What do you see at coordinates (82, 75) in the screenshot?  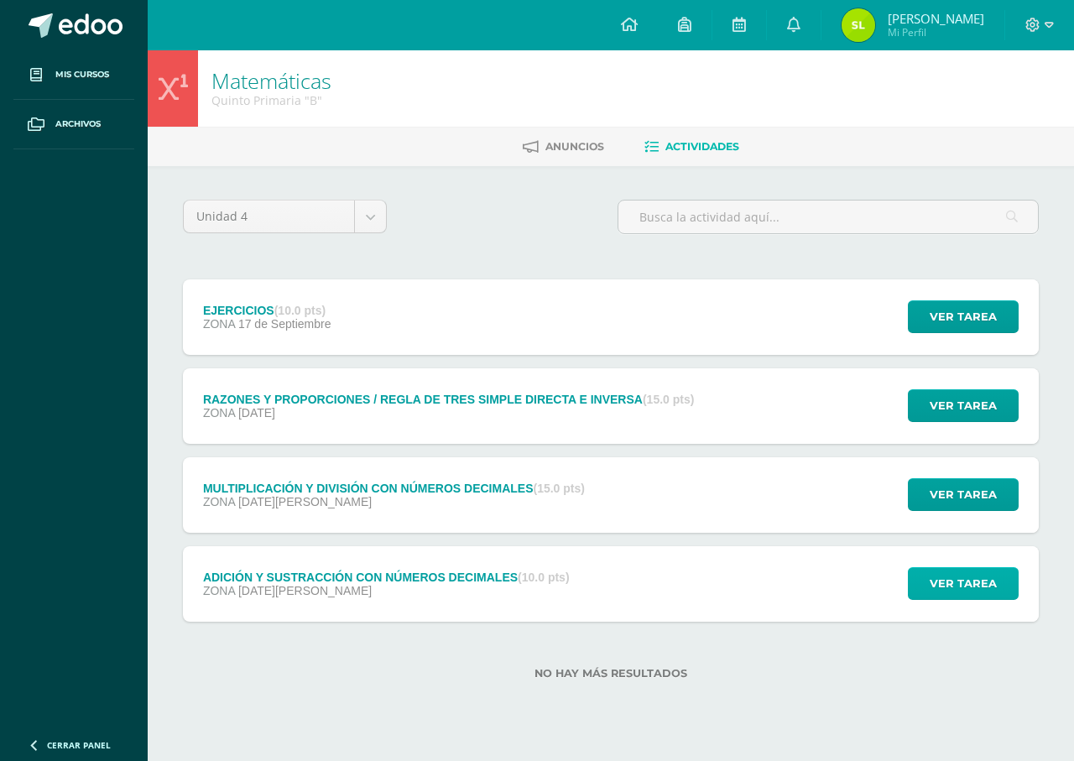 I see `span: Mis cursos` at bounding box center [82, 75].